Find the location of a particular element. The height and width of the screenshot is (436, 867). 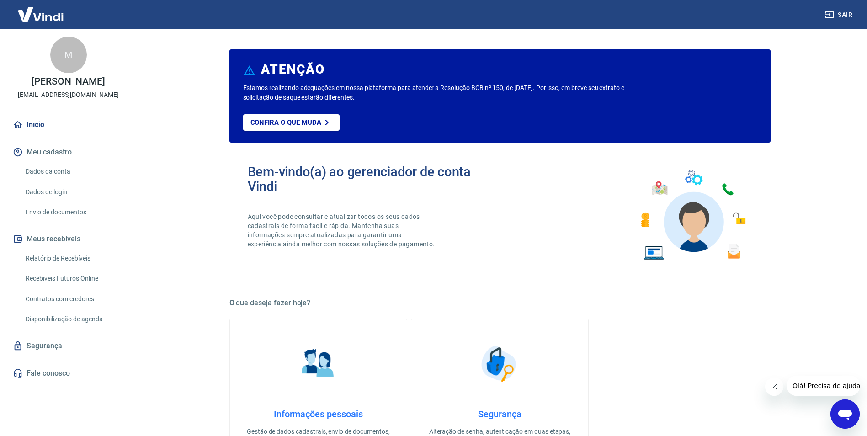

h6: ATENÇÃO is located at coordinates (293, 69).